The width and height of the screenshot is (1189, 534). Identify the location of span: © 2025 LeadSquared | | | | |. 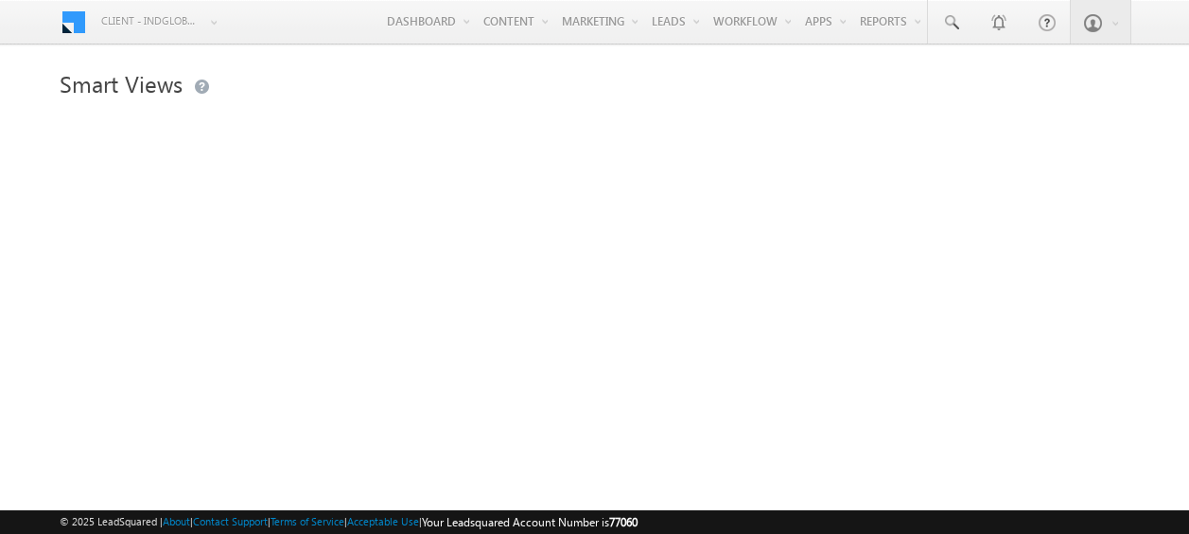
(348, 521).